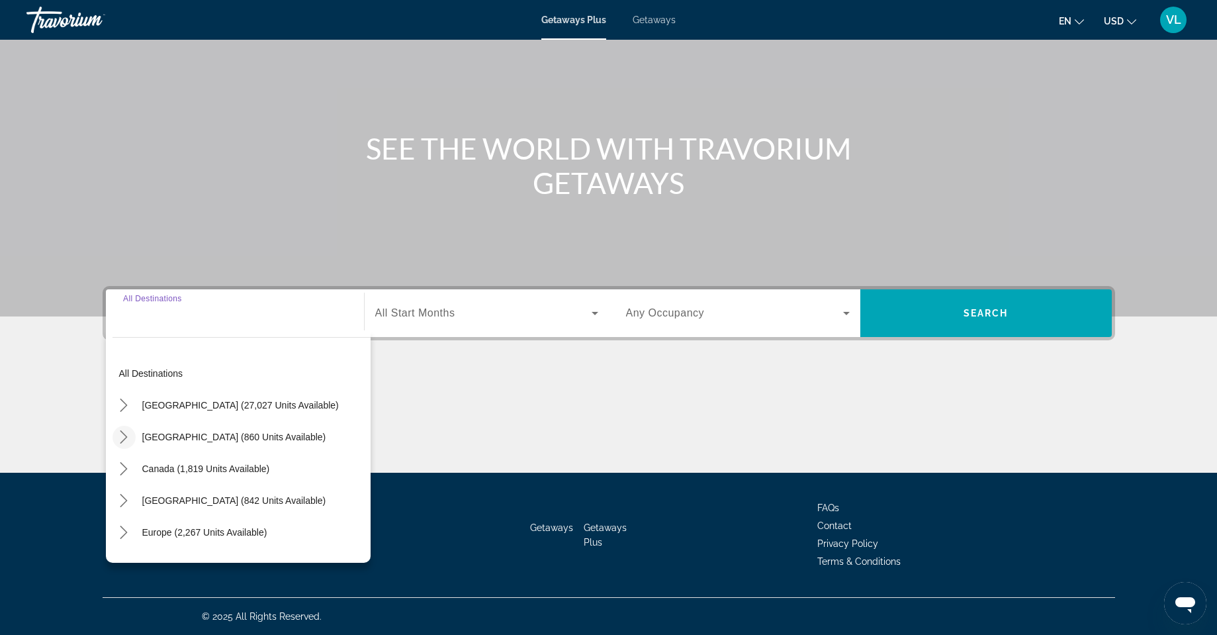 The height and width of the screenshot is (635, 1217). What do you see at coordinates (204, 564) in the screenshot?
I see `button: Select destination: Australia (196 units available)` at bounding box center [204, 564].